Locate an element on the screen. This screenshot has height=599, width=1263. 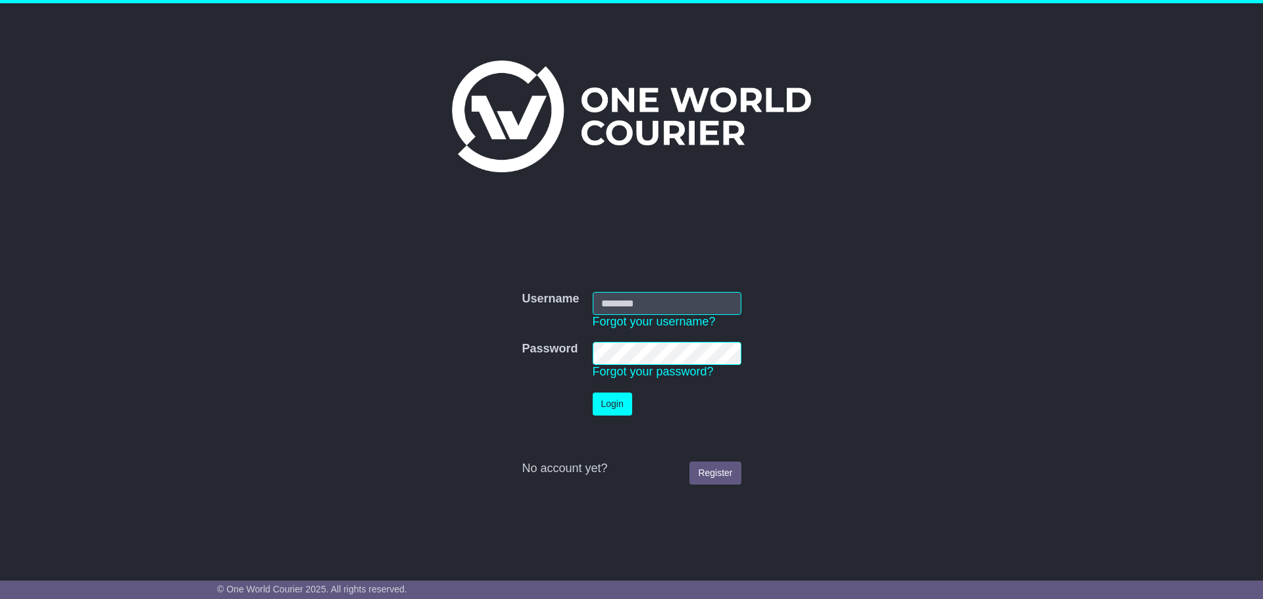
button: Login is located at coordinates (612, 404).